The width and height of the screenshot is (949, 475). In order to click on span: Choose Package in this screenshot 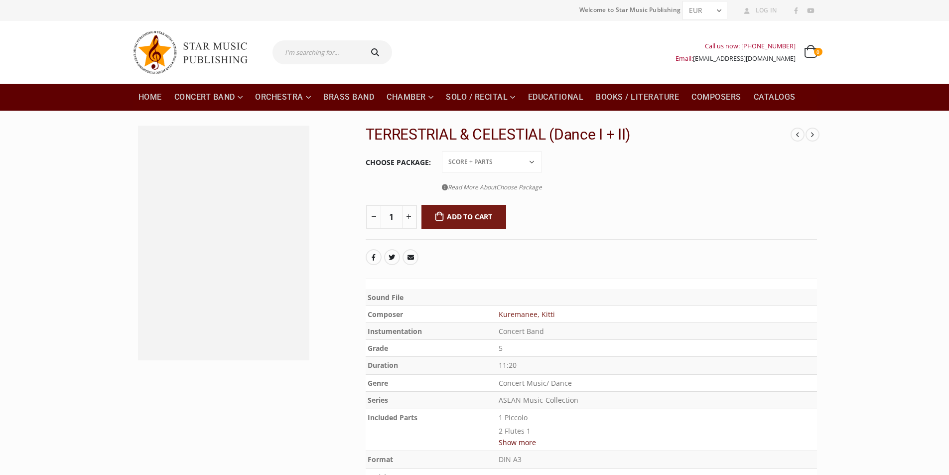, I will do `click(519, 187)`.